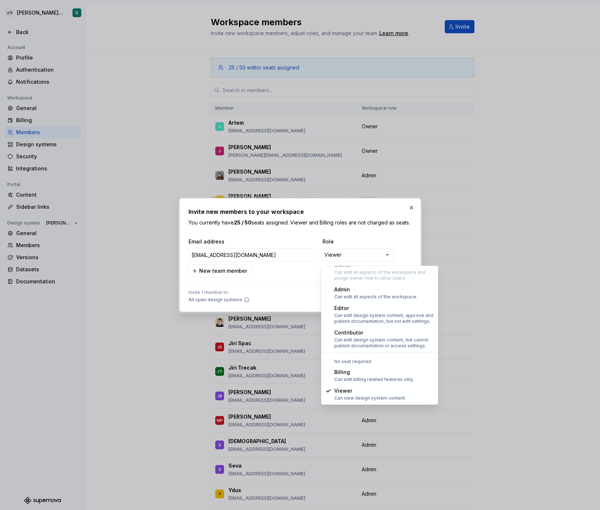  I want to click on div: Can edit design system content, approve and publish documentation, but not edit settings., so click(384, 319).